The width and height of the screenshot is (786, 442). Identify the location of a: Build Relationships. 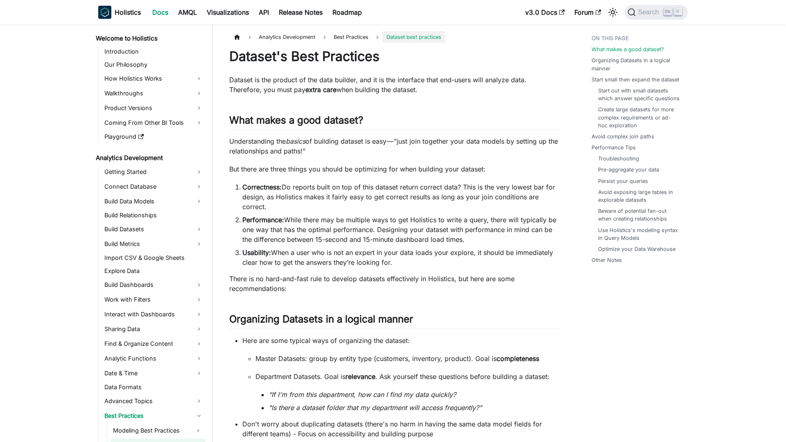
(153, 215).